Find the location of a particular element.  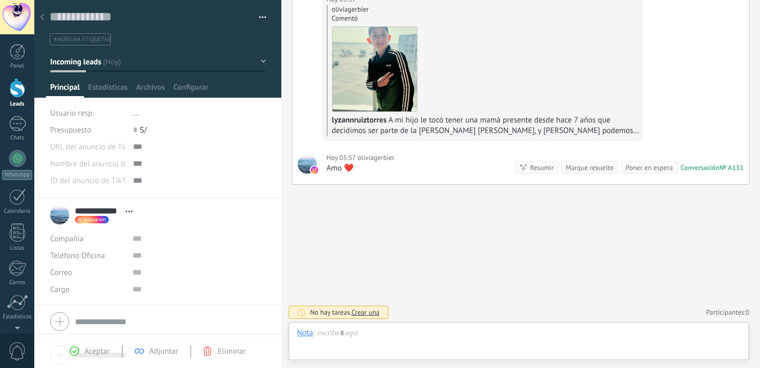

div: Compañía is located at coordinates (87, 238).